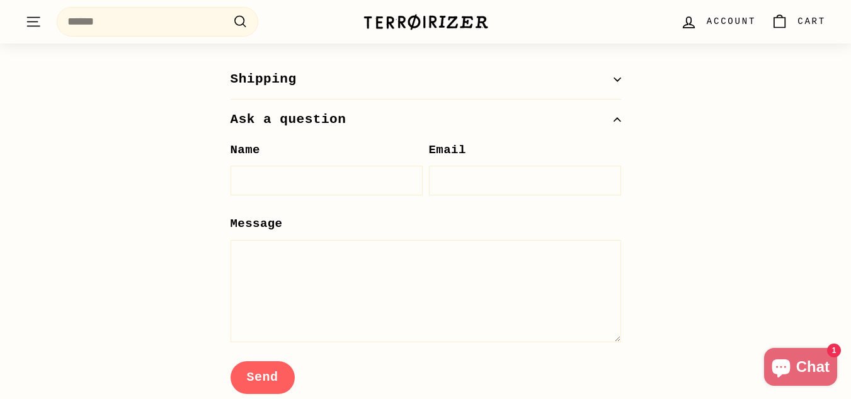 The image size is (851, 399). Describe the element at coordinates (426, 79) in the screenshot. I see `button: Shipping` at that location.